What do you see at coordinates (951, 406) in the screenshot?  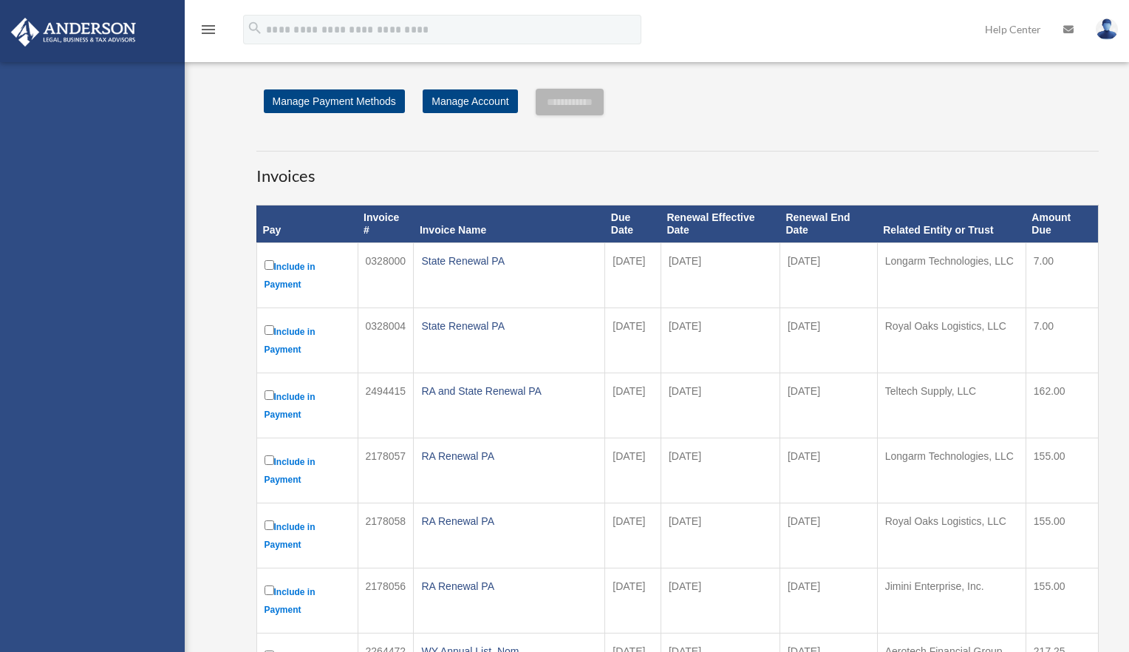 I see `td: Teltech Supply, LLC` at bounding box center [951, 406].